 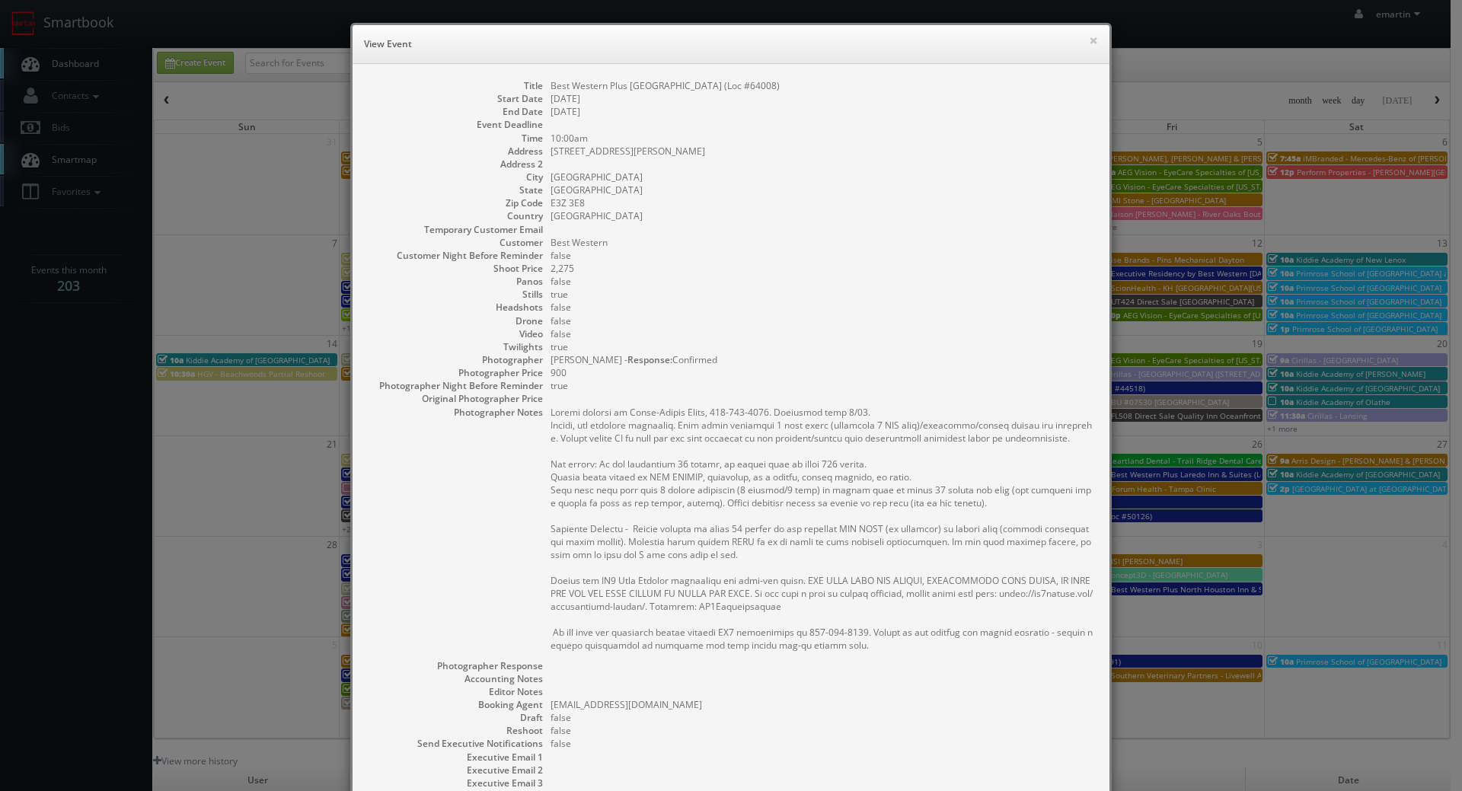 What do you see at coordinates (455, 255) in the screenshot?
I see `dt: Customer Night Before Reminder` at bounding box center [455, 255].